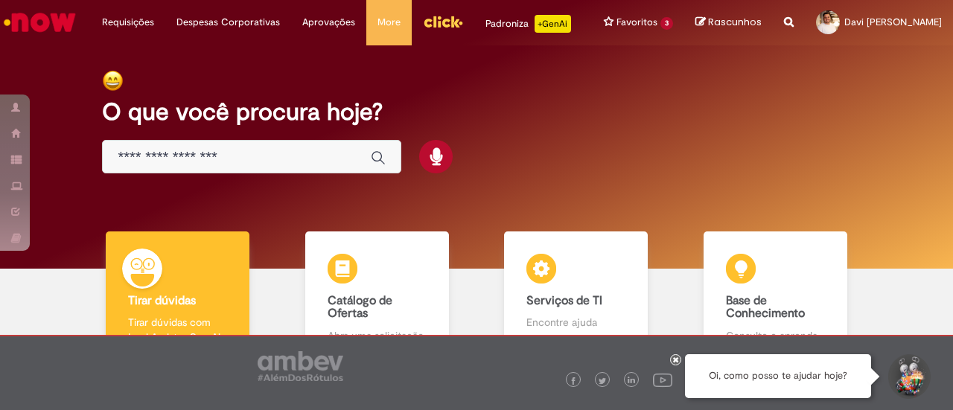 This screenshot has height=410, width=953. Describe the element at coordinates (909, 377) in the screenshot. I see `button: Iniciar Conversa de Suporte` at that location.